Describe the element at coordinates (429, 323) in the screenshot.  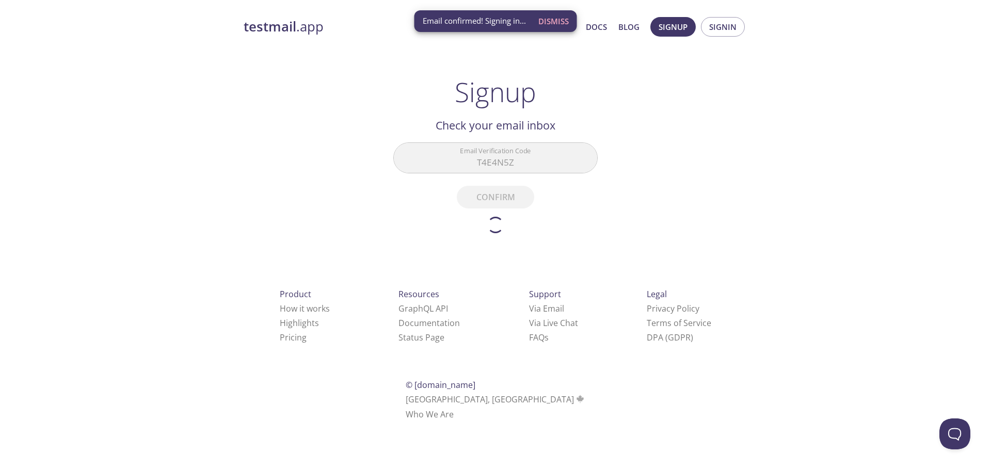
I see `a: Documentation` at that location.